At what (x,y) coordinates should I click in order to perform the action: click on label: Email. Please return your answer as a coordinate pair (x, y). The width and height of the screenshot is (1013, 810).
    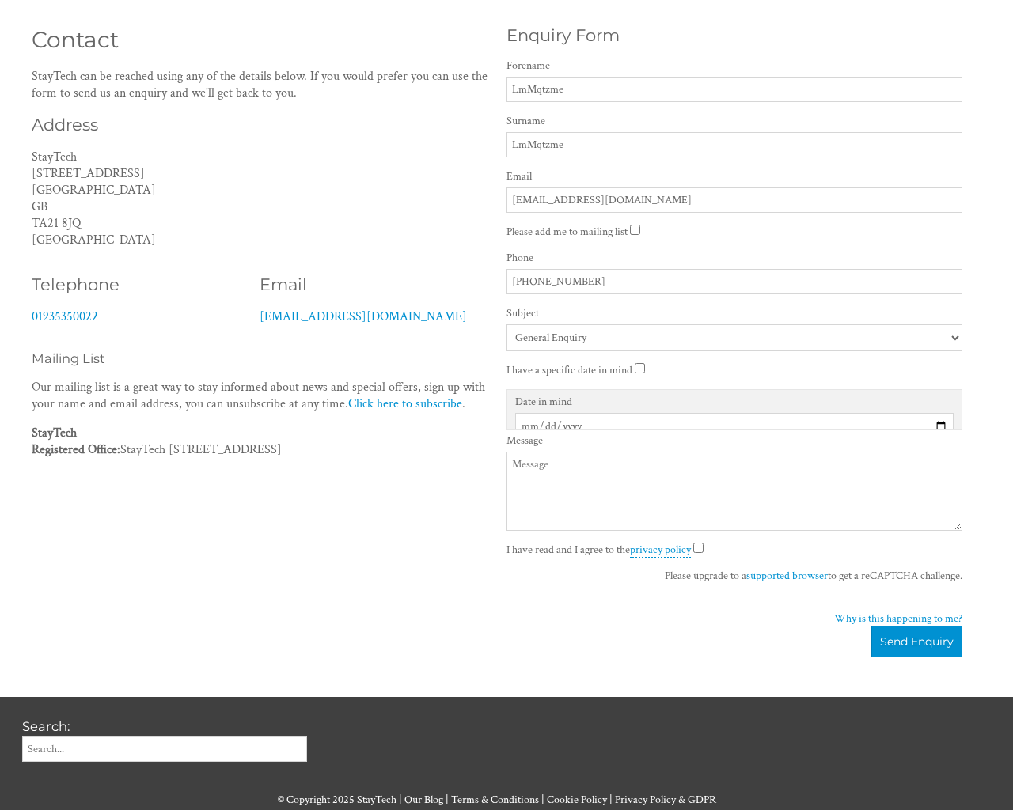
    Looking at the image, I should click on (734, 176).